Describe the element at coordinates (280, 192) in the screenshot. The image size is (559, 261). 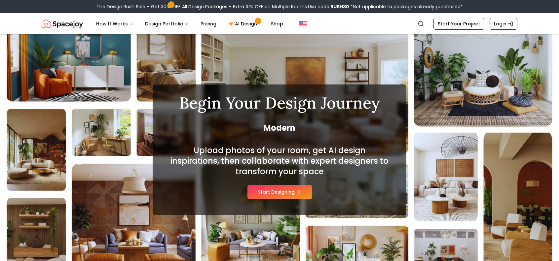
I see `button: Start Designing` at that location.